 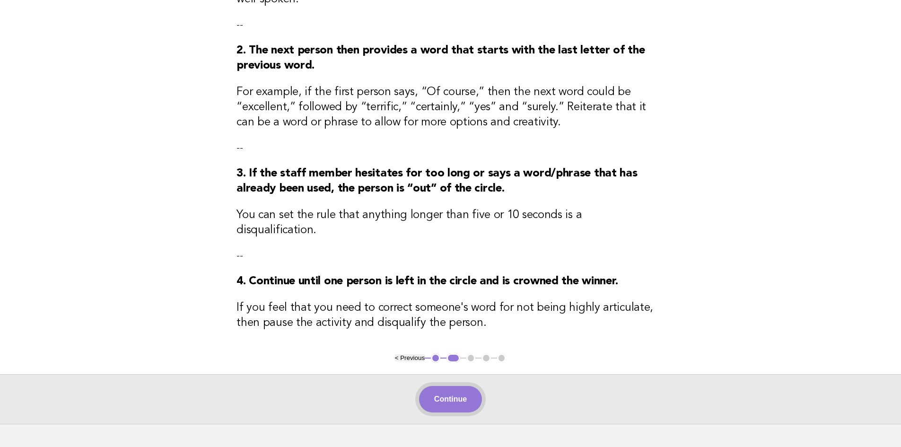 I want to click on button: 1, so click(x=436, y=358).